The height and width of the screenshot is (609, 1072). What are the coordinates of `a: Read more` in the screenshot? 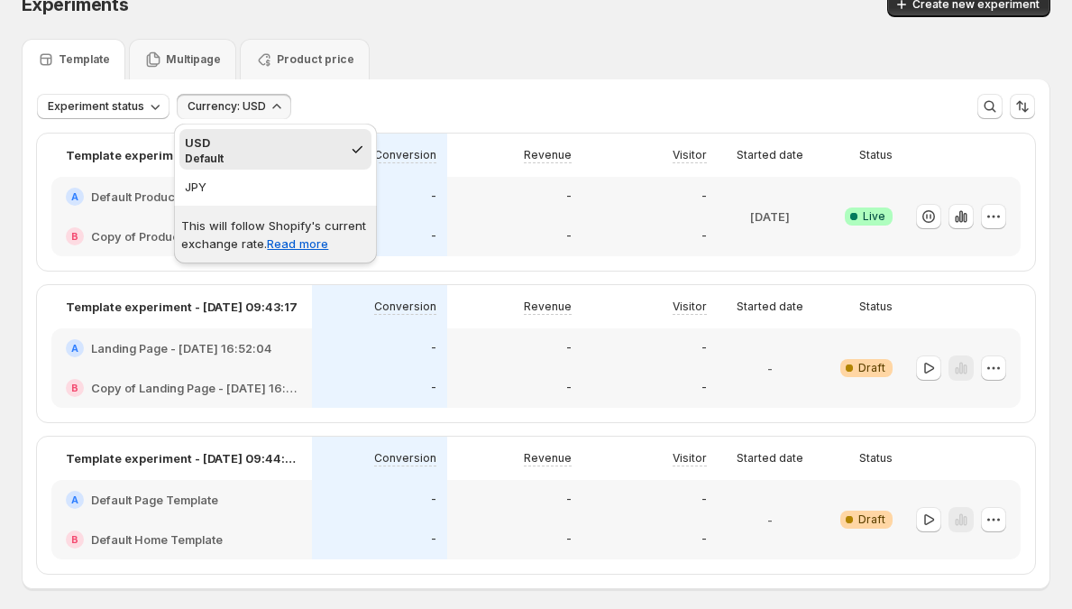 It's located at (298, 243).